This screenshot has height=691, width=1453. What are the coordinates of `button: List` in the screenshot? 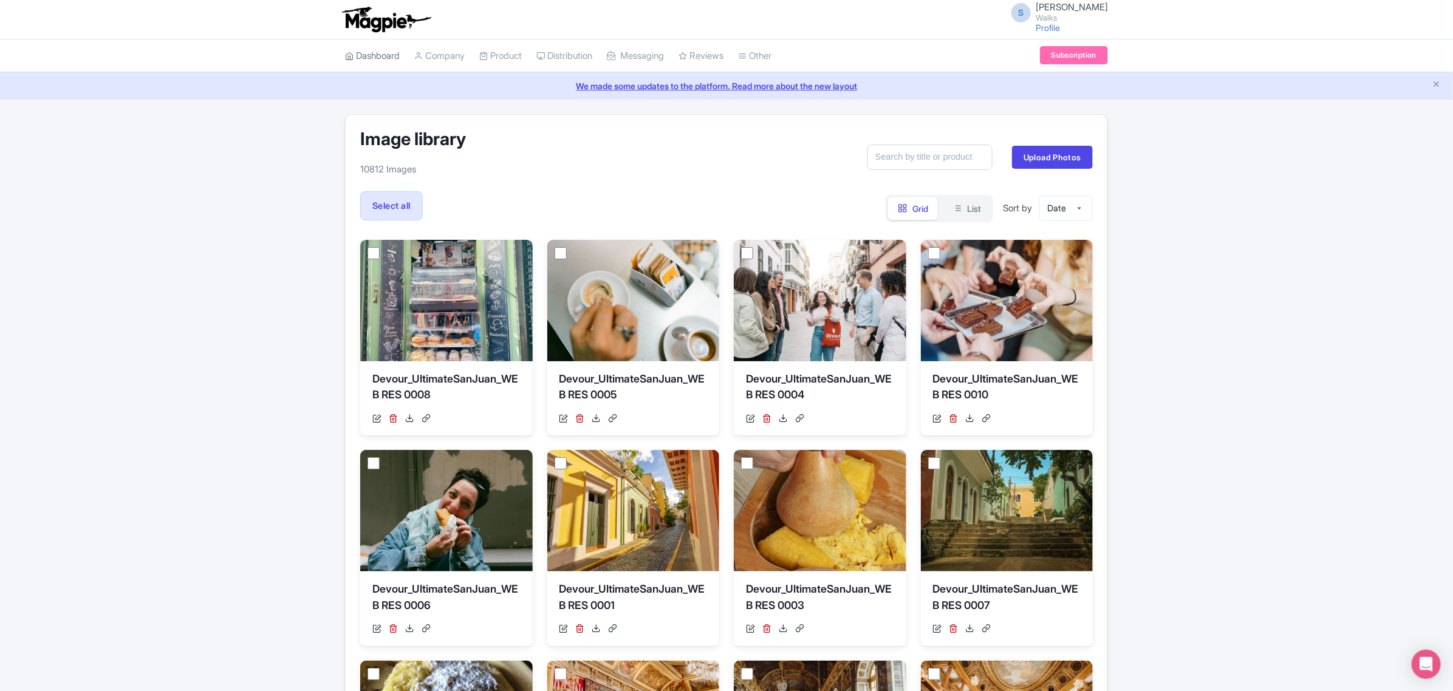 It's located at (966, 208).